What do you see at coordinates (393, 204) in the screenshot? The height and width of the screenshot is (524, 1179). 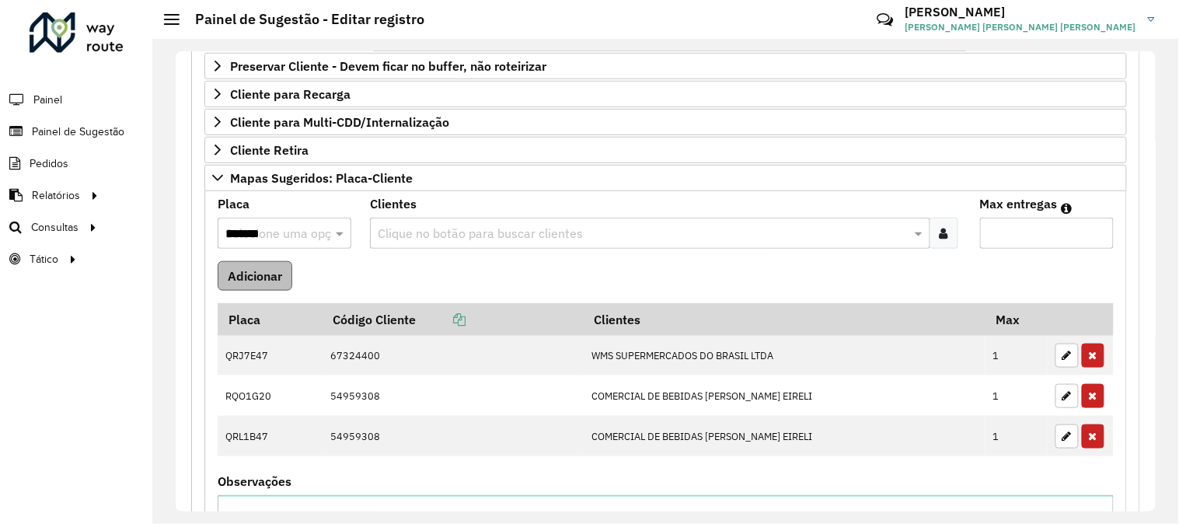 I see `label: Clientes` at bounding box center [393, 204].